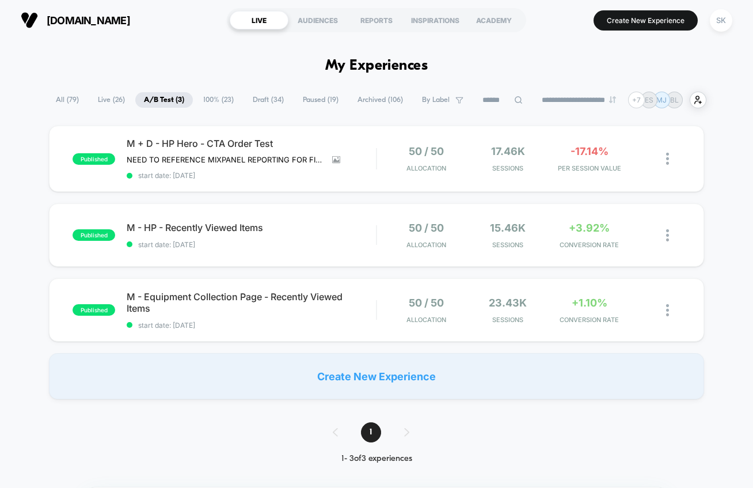  I want to click on span: 23.43k, so click(508, 302).